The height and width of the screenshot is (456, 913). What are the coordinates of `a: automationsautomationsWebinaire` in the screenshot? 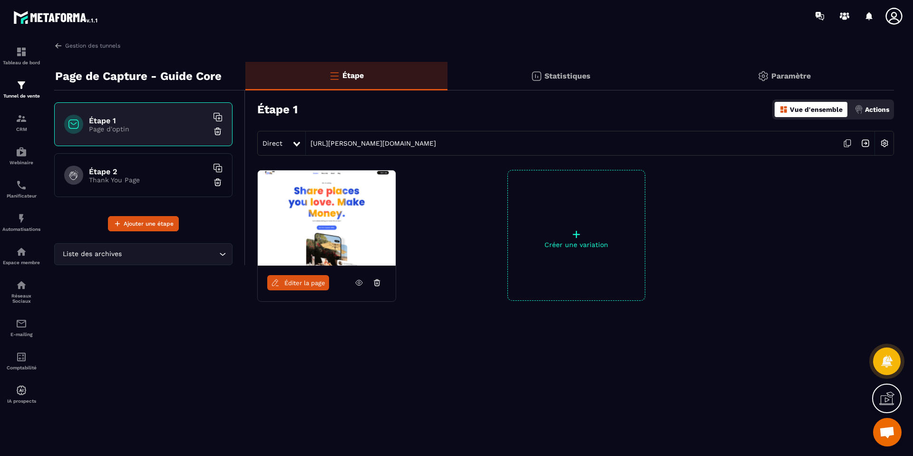 It's located at (21, 156).